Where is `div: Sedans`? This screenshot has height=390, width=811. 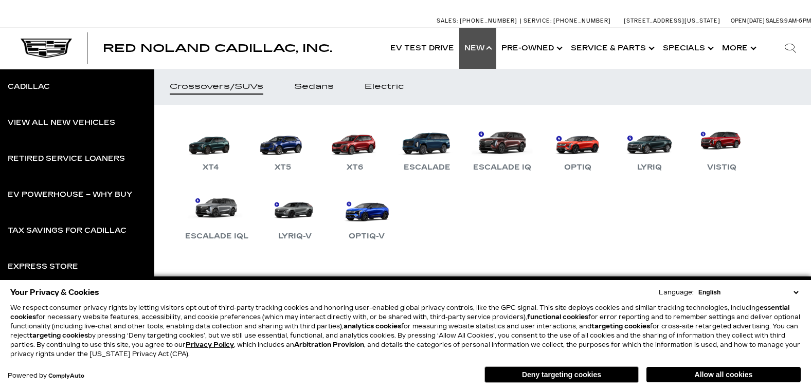 div: Sedans is located at coordinates (314, 87).